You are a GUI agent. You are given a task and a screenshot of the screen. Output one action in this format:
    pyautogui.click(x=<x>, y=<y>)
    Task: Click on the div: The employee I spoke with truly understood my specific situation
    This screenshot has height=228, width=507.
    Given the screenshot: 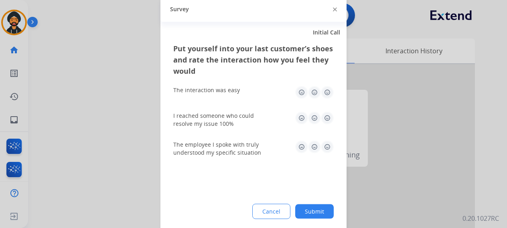 What is the action you would take?
    pyautogui.click(x=221, y=148)
    